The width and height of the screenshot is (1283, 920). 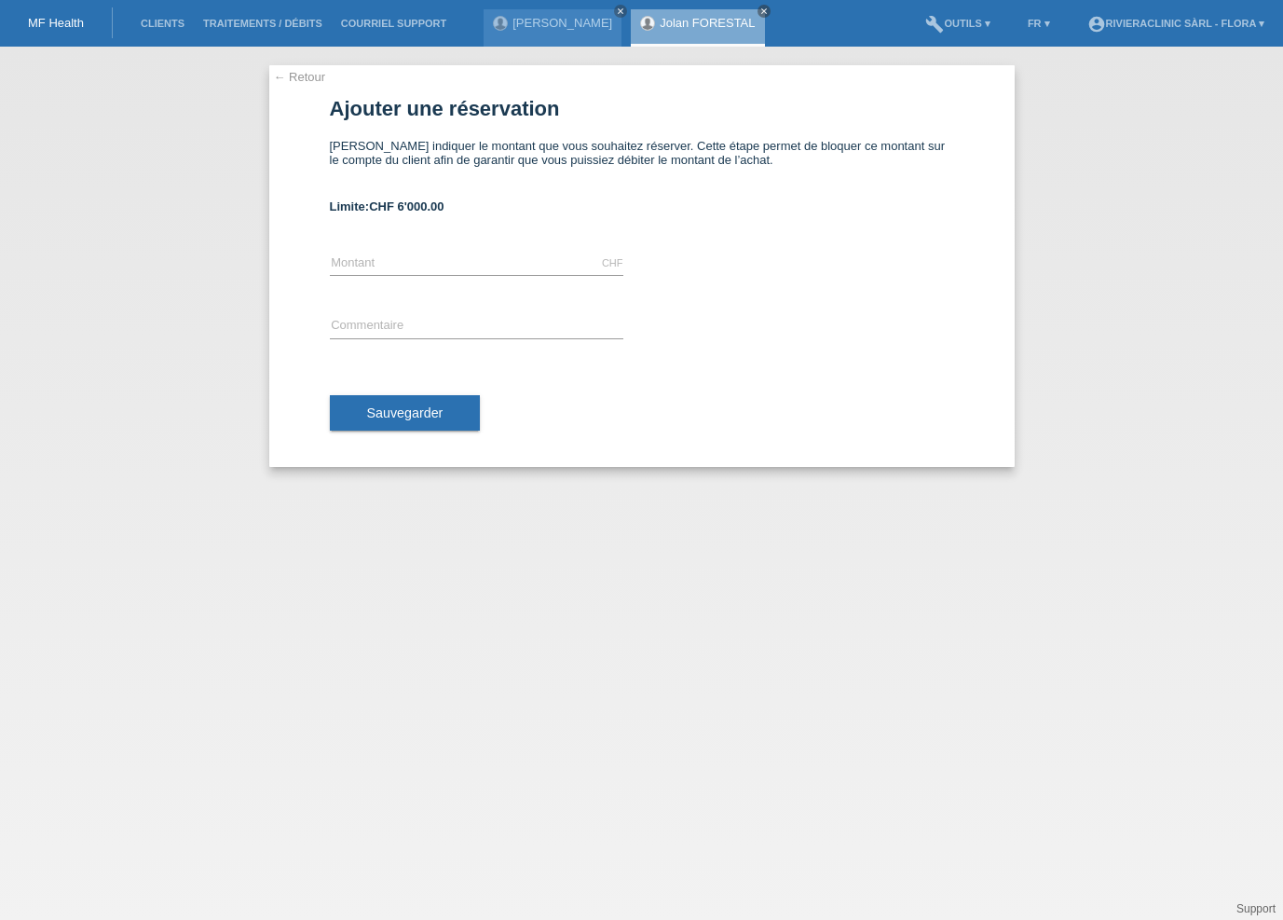 I want to click on a: Traitements / débits, so click(x=263, y=23).